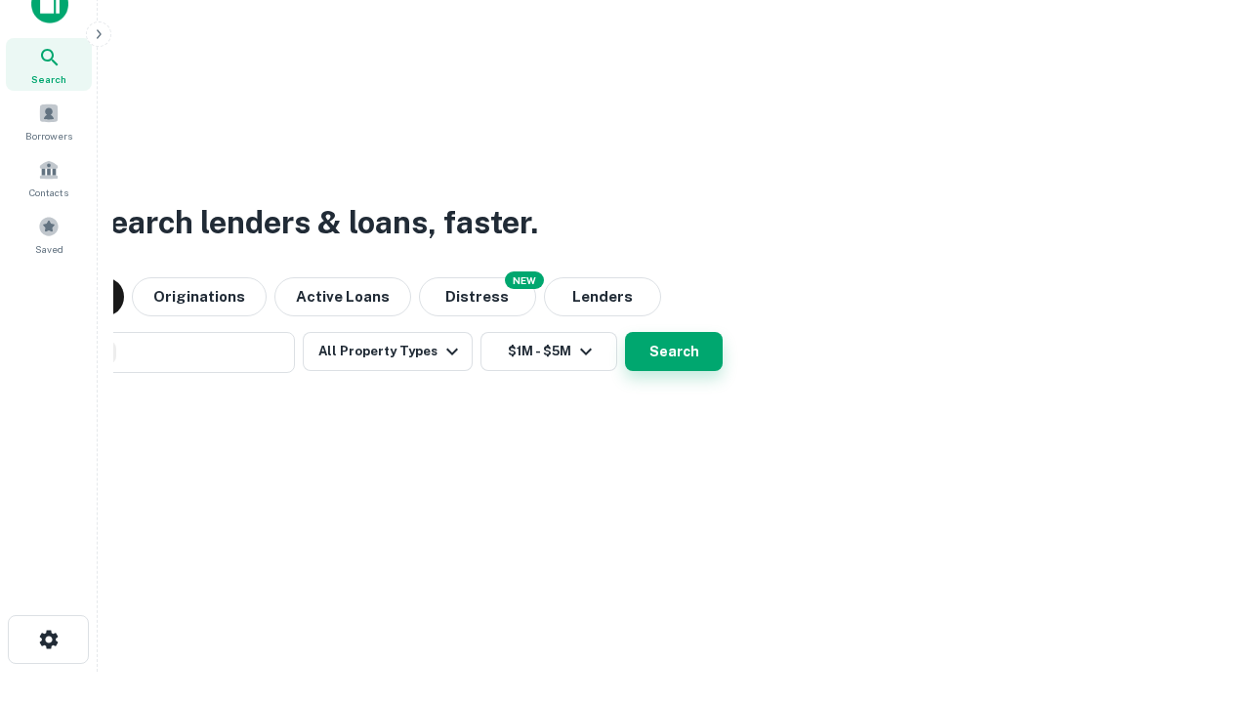 This screenshot has width=1250, height=703. I want to click on button: Active Loans, so click(343, 297).